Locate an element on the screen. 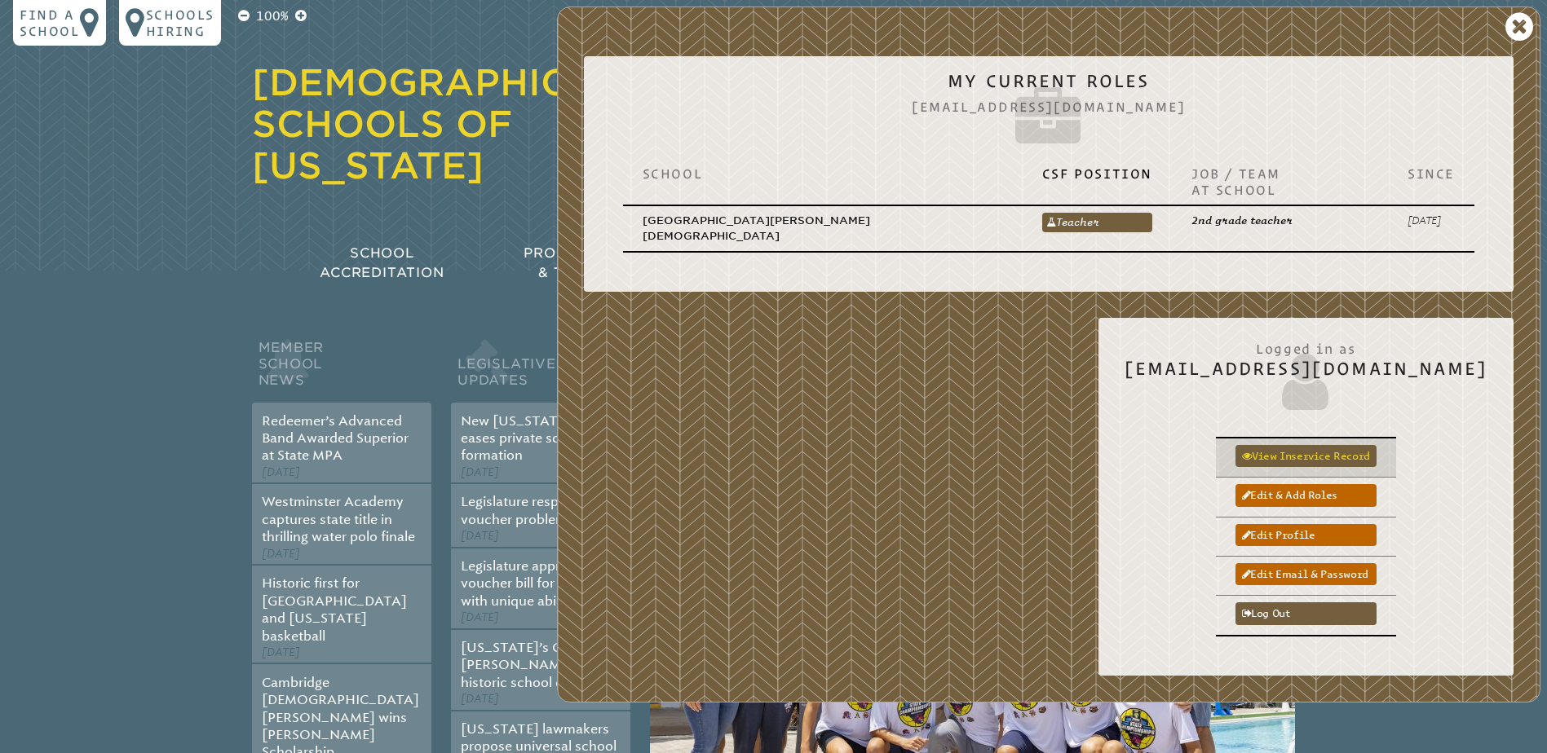  h2: Legislative Updates is located at coordinates (541, 369).